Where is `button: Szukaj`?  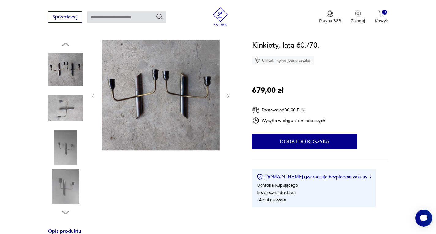
button: Szukaj is located at coordinates (160, 17).